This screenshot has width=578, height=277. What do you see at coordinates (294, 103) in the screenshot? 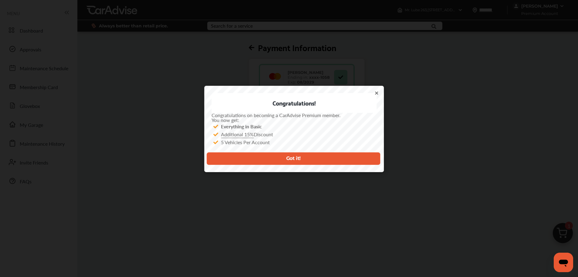
I see `div: Congratulations!` at bounding box center [294, 103].